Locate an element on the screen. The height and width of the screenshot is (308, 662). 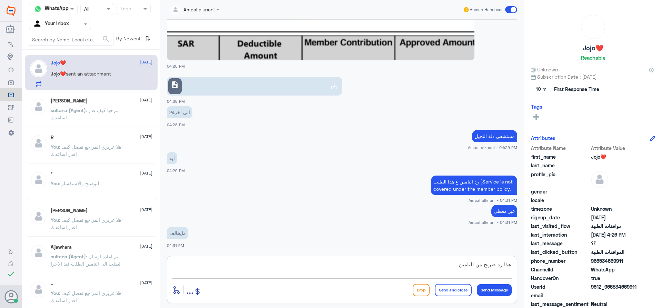
span: timezone is located at coordinates (561, 209).